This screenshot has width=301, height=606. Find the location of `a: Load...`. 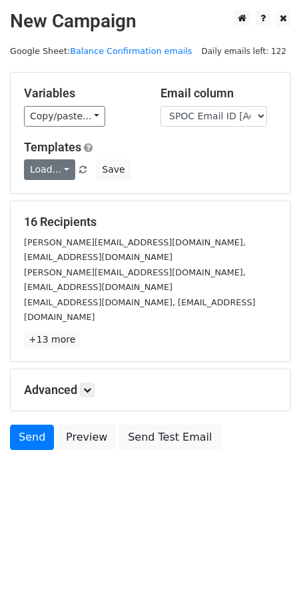

a: Load... is located at coordinates (49, 169).